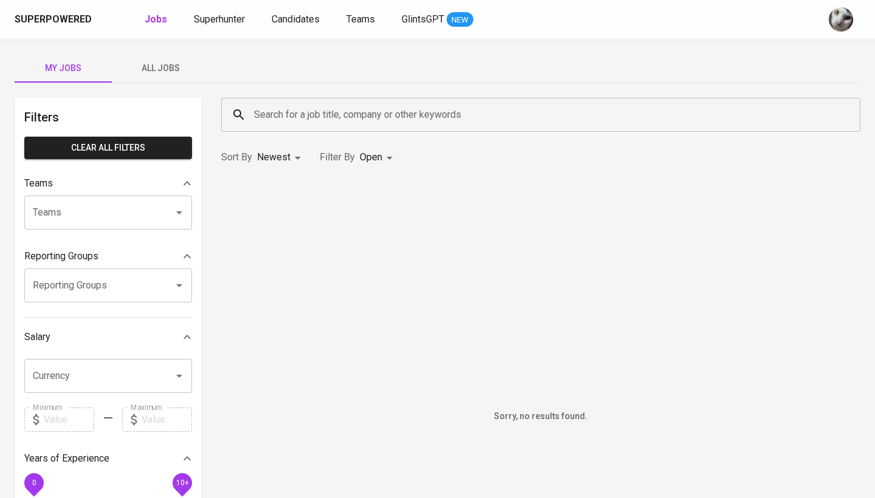 This screenshot has width=875, height=498. I want to click on img: yH5BAEAAAAALAAAAAABAAEAAAIBRAA7, so click(541, 301).